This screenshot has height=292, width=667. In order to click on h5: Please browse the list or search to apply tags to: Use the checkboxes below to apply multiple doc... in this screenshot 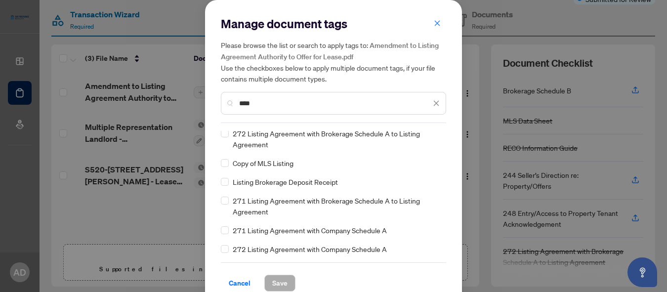, I will do `click(334, 62)`.